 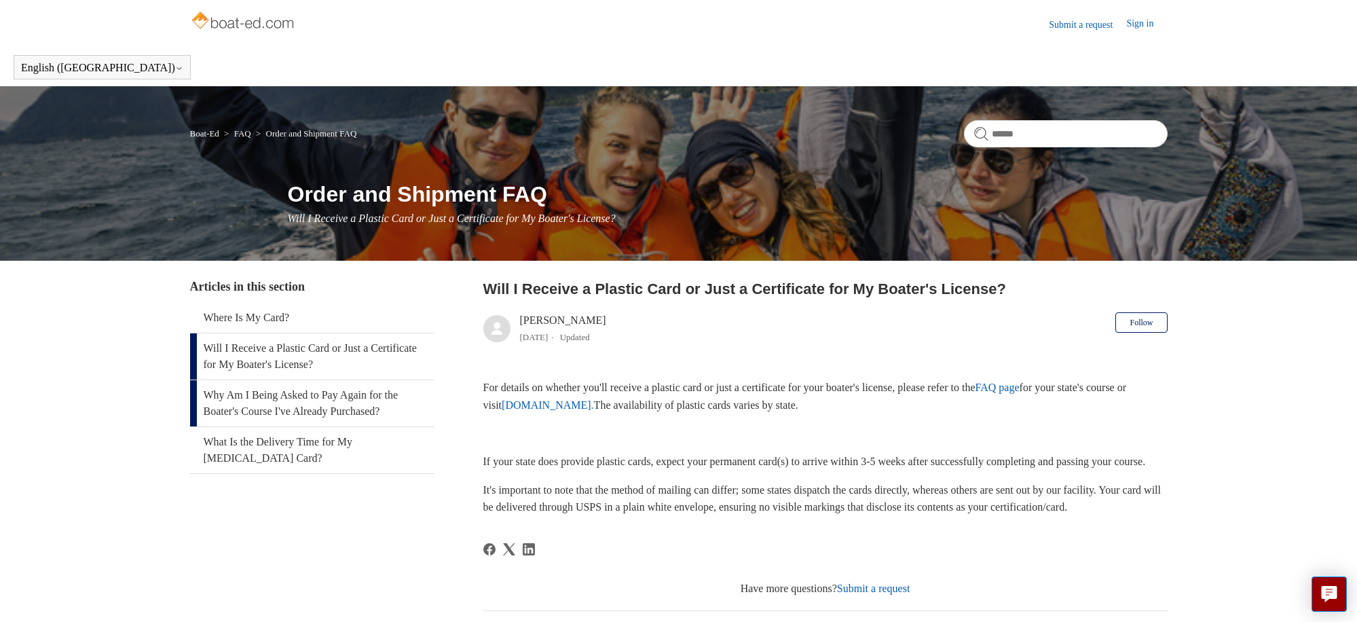 What do you see at coordinates (509, 549) in the screenshot?
I see `a: X Corp` at bounding box center [509, 549].